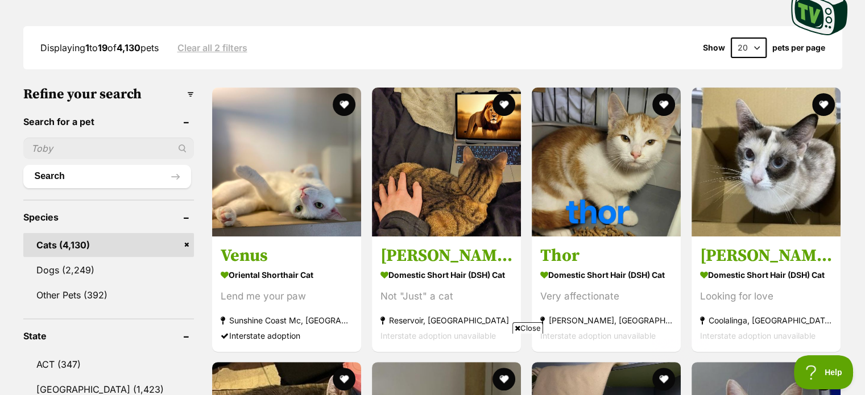  What do you see at coordinates (109, 122) in the screenshot?
I see `header: Search for a pet` at bounding box center [109, 122].